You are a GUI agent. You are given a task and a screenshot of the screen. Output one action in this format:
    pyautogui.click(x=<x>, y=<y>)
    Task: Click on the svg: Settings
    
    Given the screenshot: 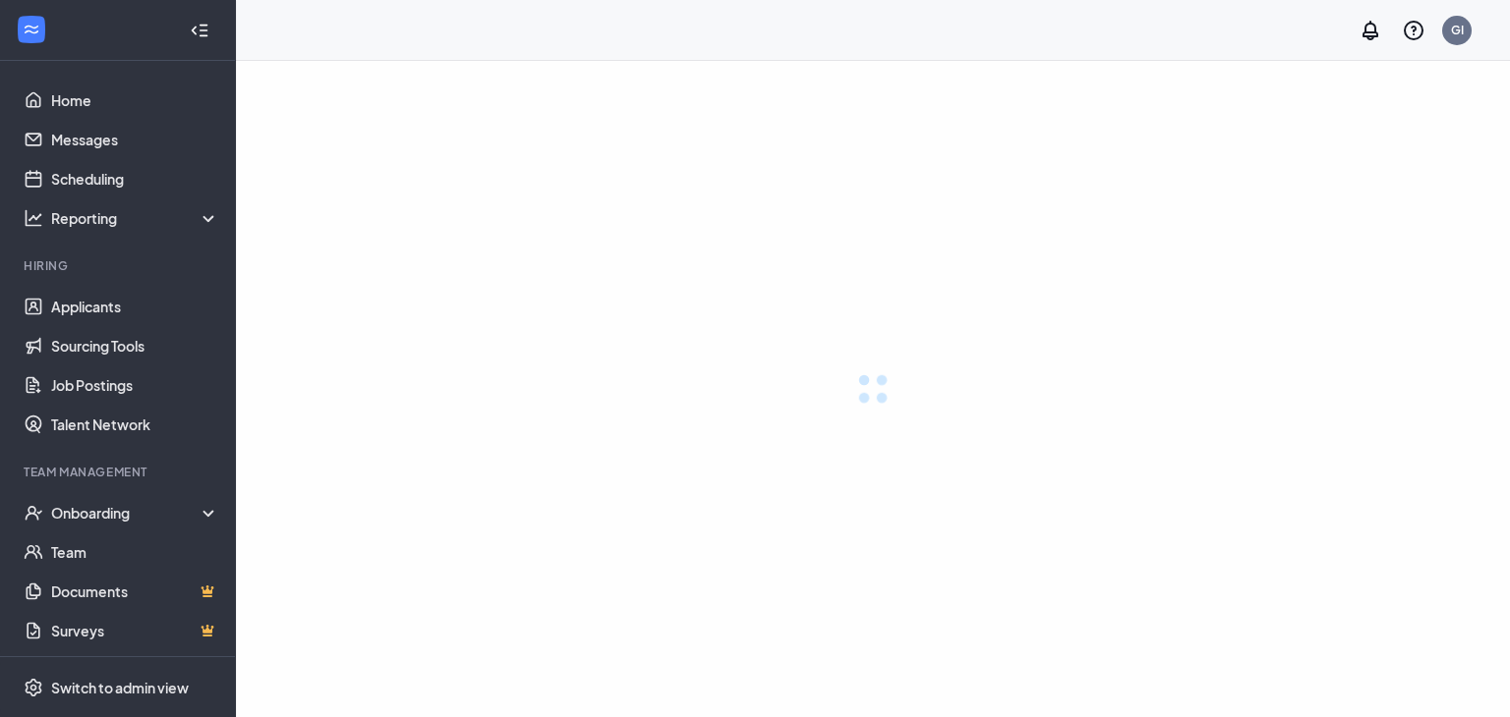 What is the action you would take?
    pyautogui.click(x=33, y=688)
    